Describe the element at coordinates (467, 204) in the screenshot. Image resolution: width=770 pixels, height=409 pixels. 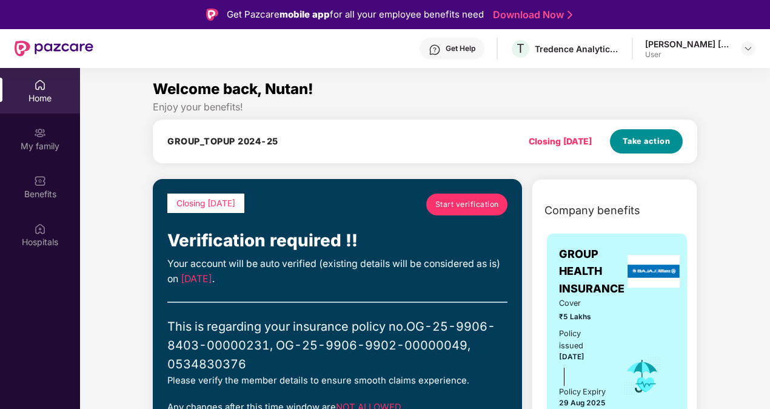
I see `span: Start verification` at that location.